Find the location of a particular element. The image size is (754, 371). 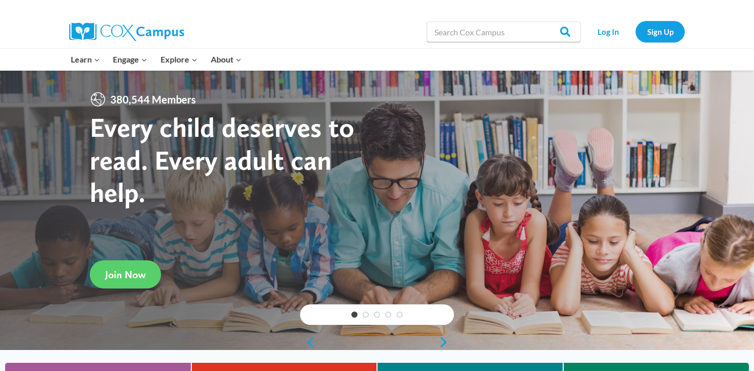

img: Cox Campus is located at coordinates (127, 32).